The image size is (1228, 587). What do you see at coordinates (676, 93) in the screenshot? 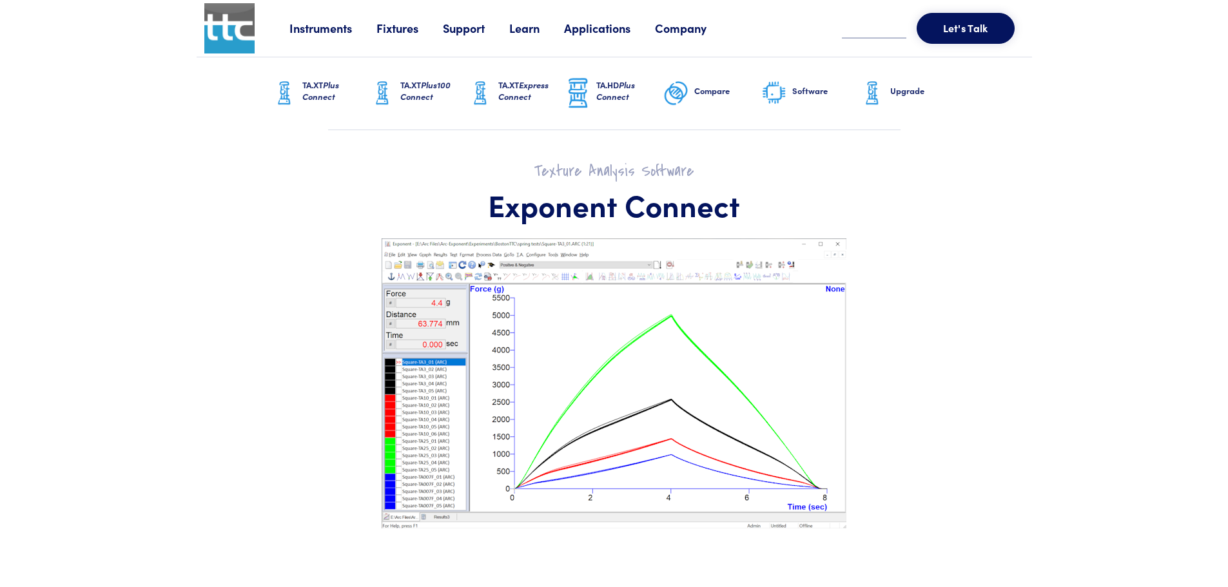
I see `img: compare-graphic.png` at bounding box center [676, 93].